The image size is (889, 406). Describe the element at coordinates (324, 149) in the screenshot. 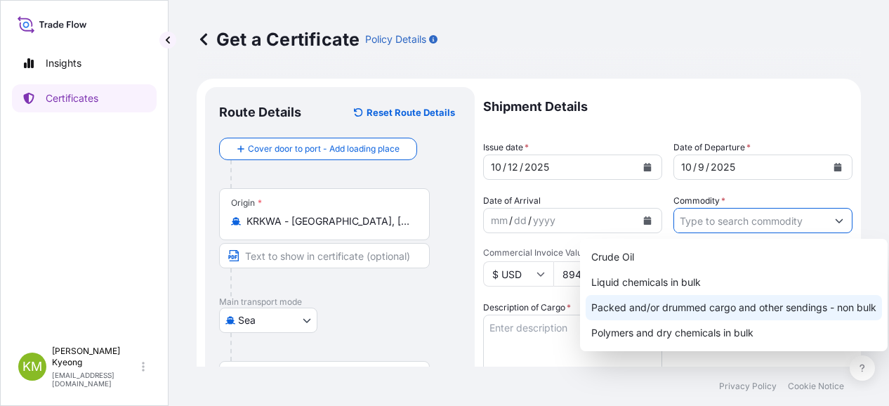

I see `span: Cover door to port - Add loading place` at that location.